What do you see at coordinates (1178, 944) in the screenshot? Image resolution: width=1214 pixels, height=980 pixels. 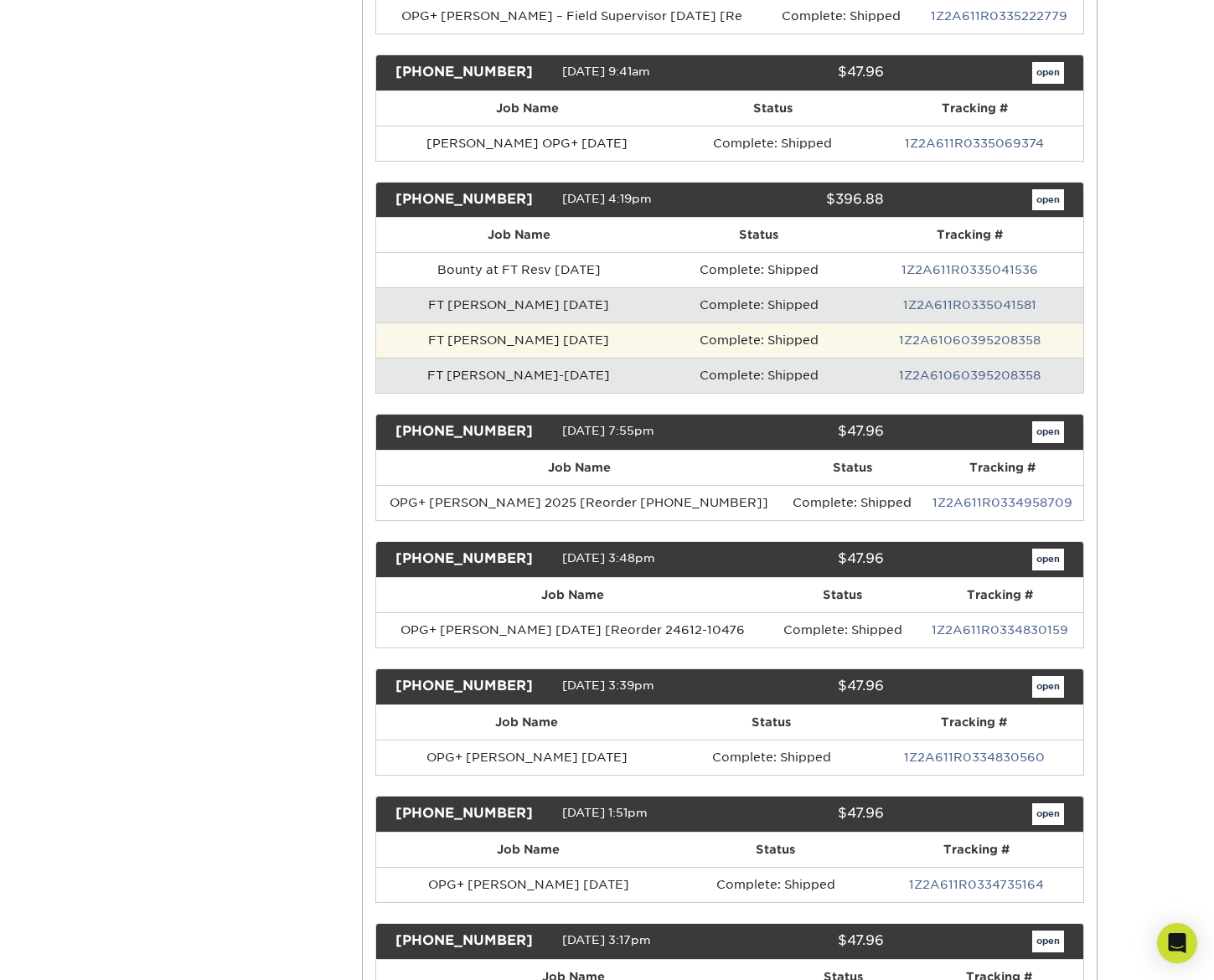 I see `div: Open Intercom Messenger` at bounding box center [1178, 944].